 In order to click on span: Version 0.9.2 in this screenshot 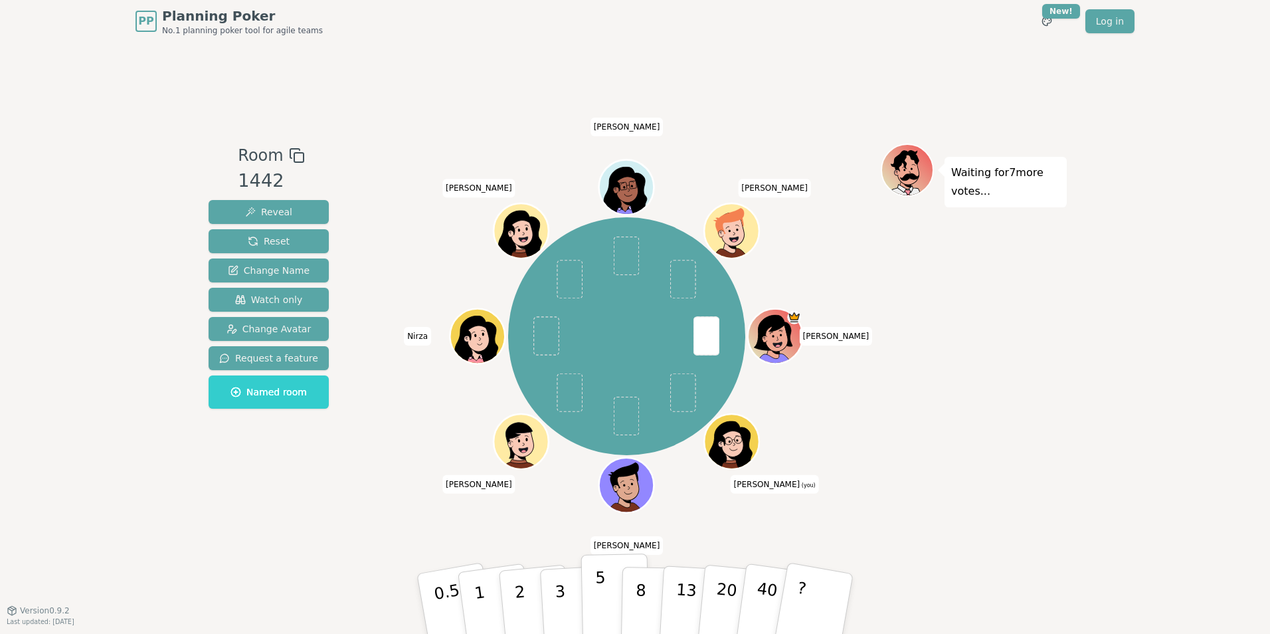, I will do `click(45, 610)`.